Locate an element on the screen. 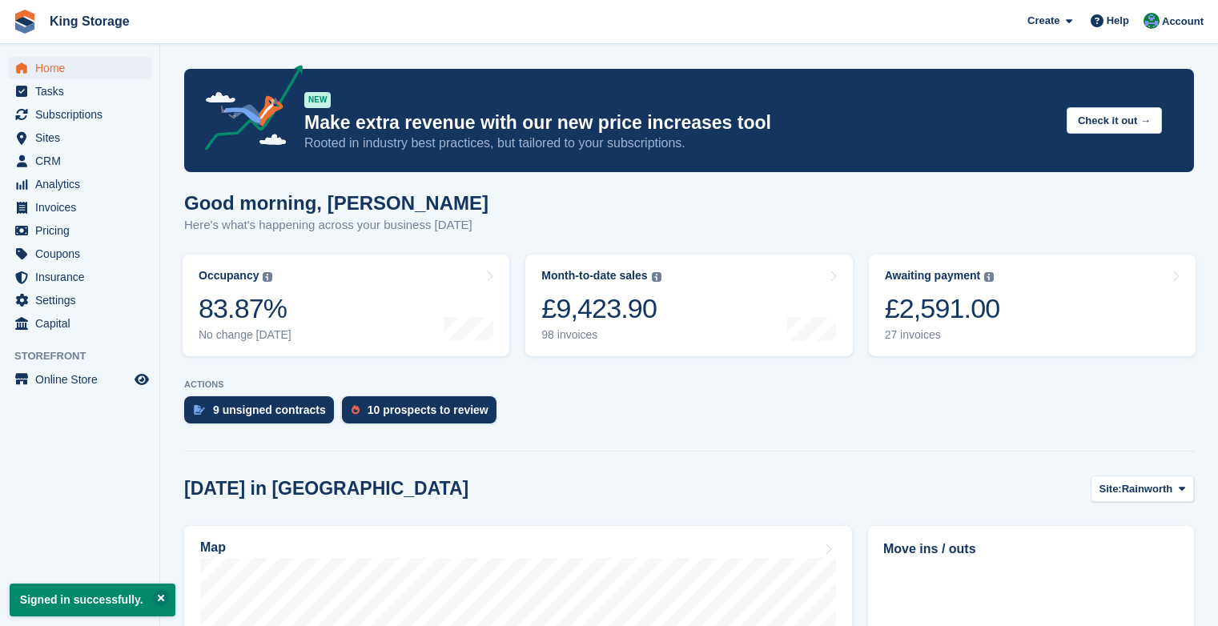 This screenshot has width=1218, height=626. img: prospect-51fa495bee0391a8d652442698ab0144808aea92771e9ea1ae160a38d050c398.svg is located at coordinates (355, 410).